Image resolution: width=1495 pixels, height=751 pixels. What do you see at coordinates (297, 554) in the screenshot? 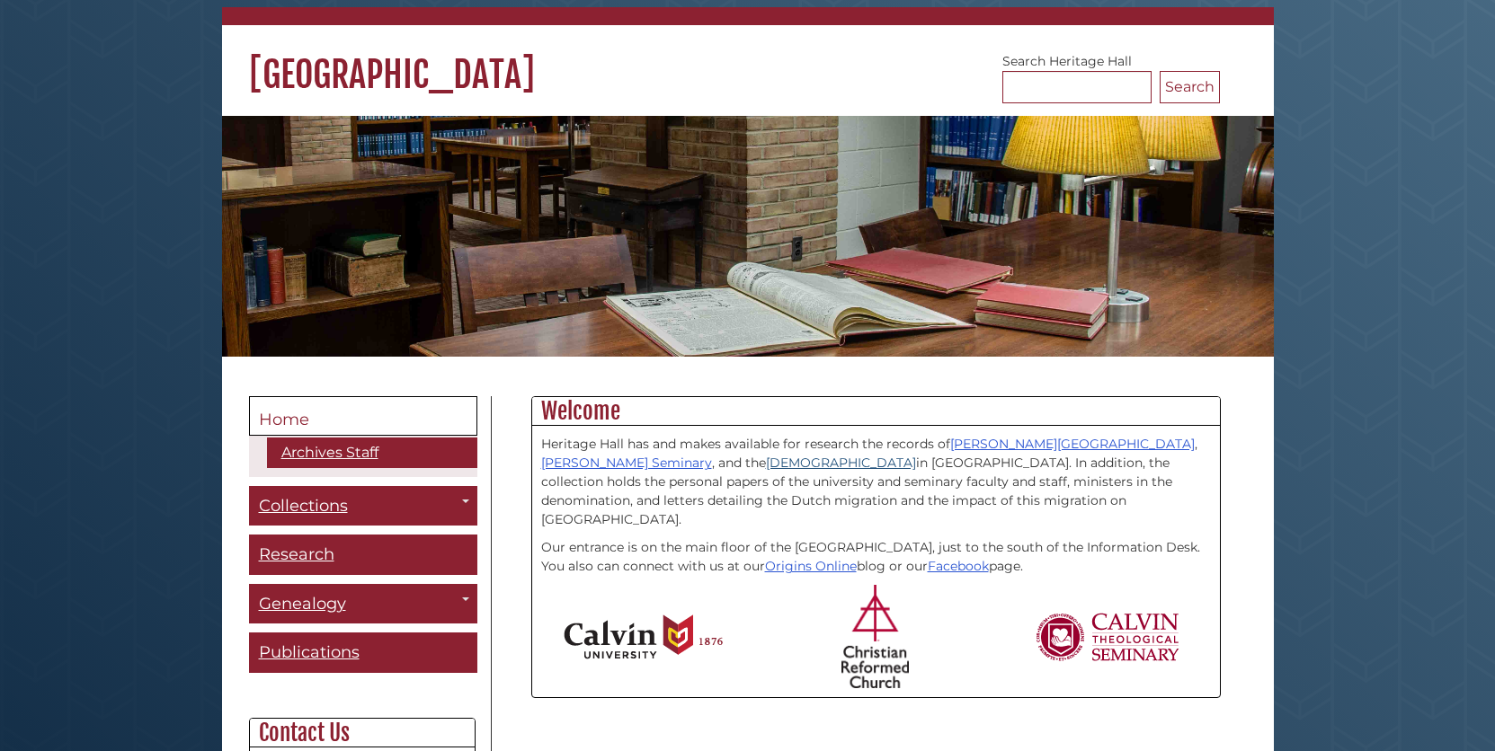
I see `span: Research` at bounding box center [297, 554].